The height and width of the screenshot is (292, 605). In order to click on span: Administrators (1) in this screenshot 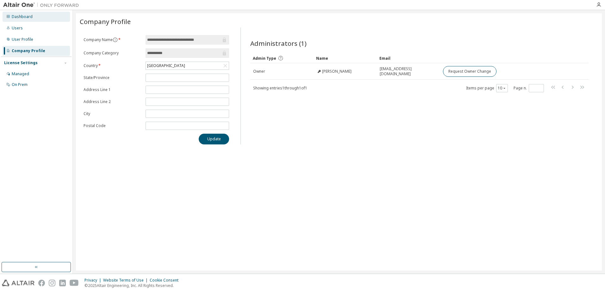, I will do `click(278, 43)`.